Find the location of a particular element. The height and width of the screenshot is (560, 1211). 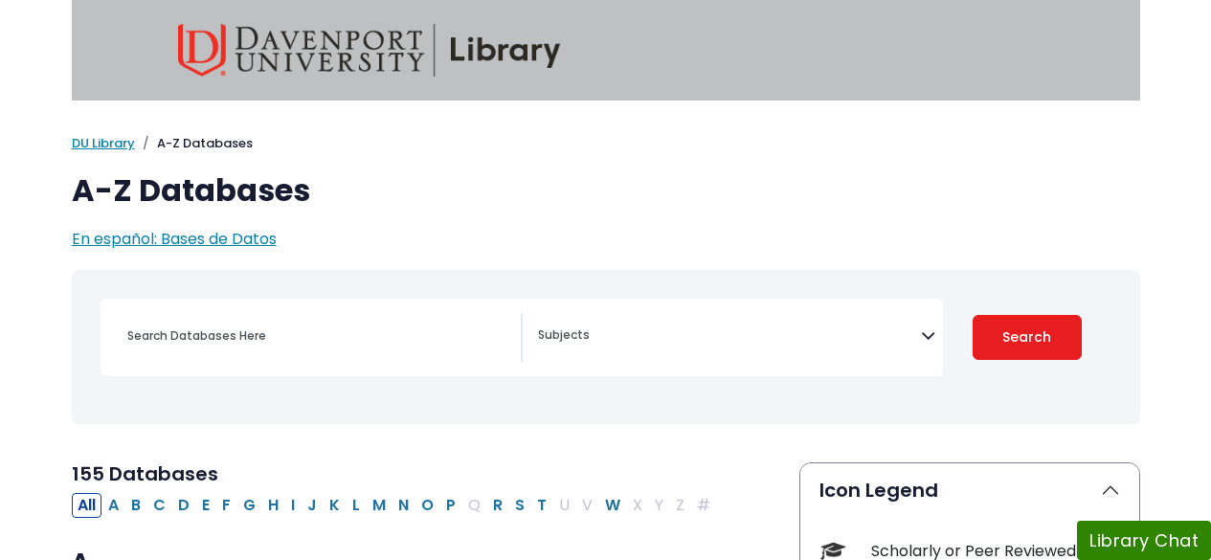

button: Filter Results P is located at coordinates (451, 505).